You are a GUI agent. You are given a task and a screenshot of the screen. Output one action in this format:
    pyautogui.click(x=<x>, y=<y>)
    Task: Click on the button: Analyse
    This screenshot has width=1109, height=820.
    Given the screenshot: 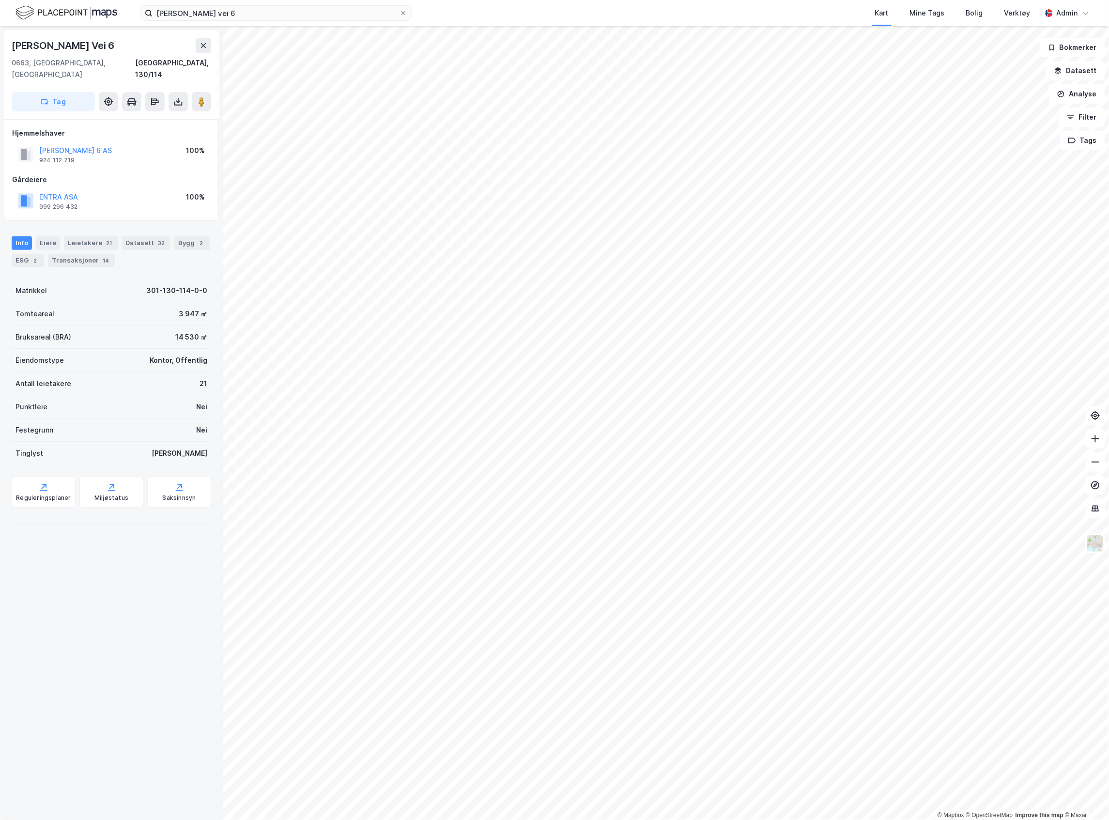 What is the action you would take?
    pyautogui.click(x=1077, y=94)
    